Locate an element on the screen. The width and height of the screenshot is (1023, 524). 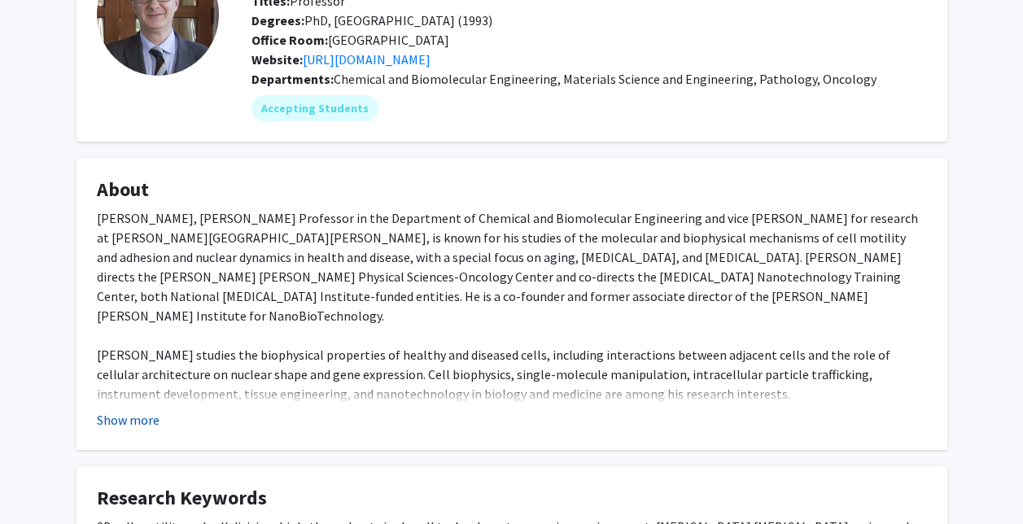
b: Departments: is located at coordinates (292, 79).